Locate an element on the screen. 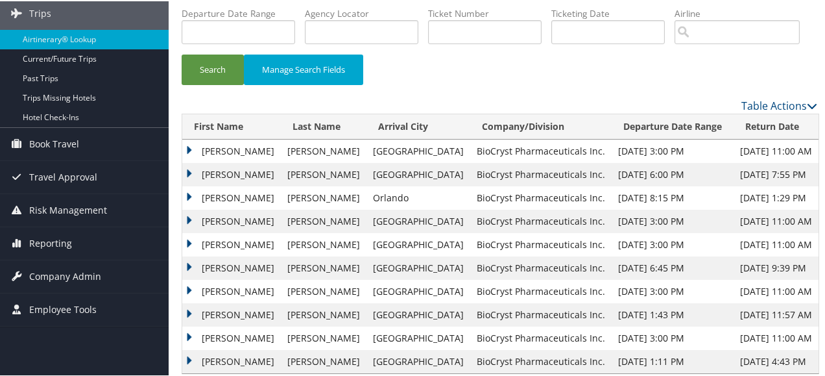 The width and height of the screenshot is (825, 376). span: Employee Tools is located at coordinates (63, 308).